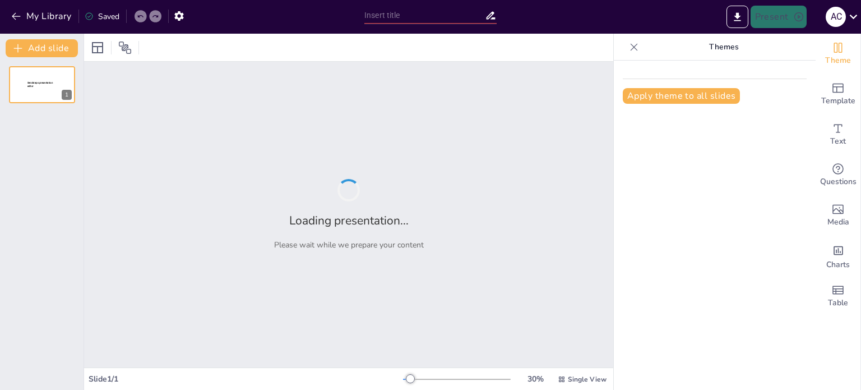 The image size is (861, 390). What do you see at coordinates (535, 378) in the screenshot?
I see `div: 30 %` at bounding box center [535, 378].